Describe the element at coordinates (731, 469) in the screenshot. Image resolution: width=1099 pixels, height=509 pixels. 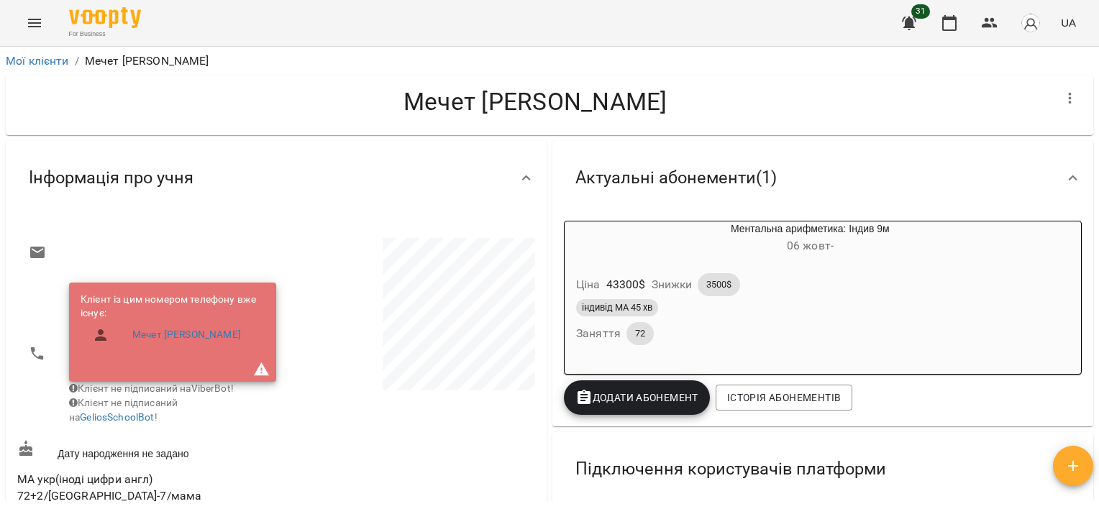
I see `span: Підключення користувачів платформи` at that location.